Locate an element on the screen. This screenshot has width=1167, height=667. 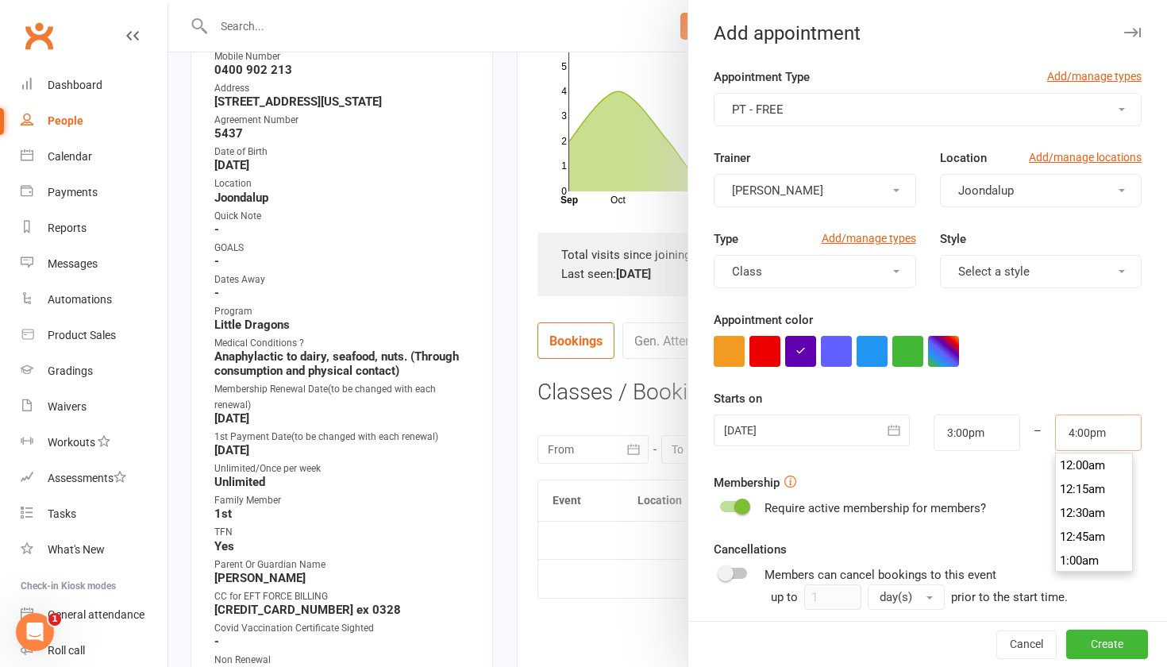
div: Roll call is located at coordinates (66, 650).